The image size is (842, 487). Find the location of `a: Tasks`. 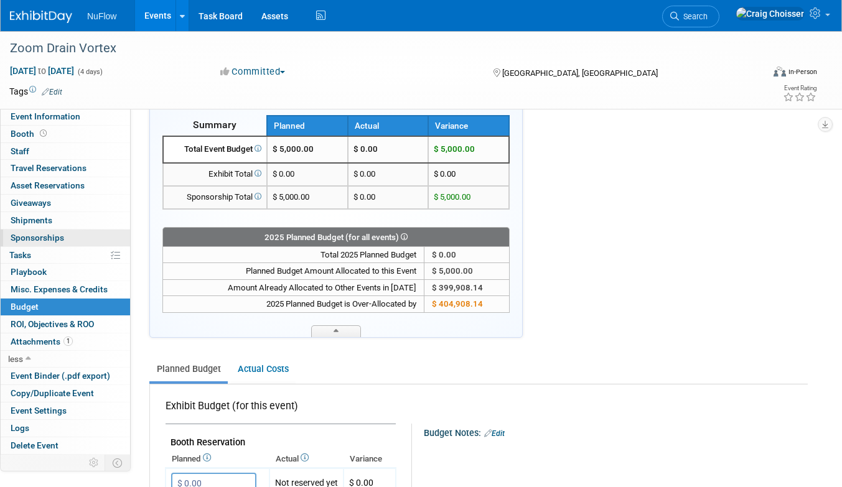

a: Tasks is located at coordinates (65, 255).